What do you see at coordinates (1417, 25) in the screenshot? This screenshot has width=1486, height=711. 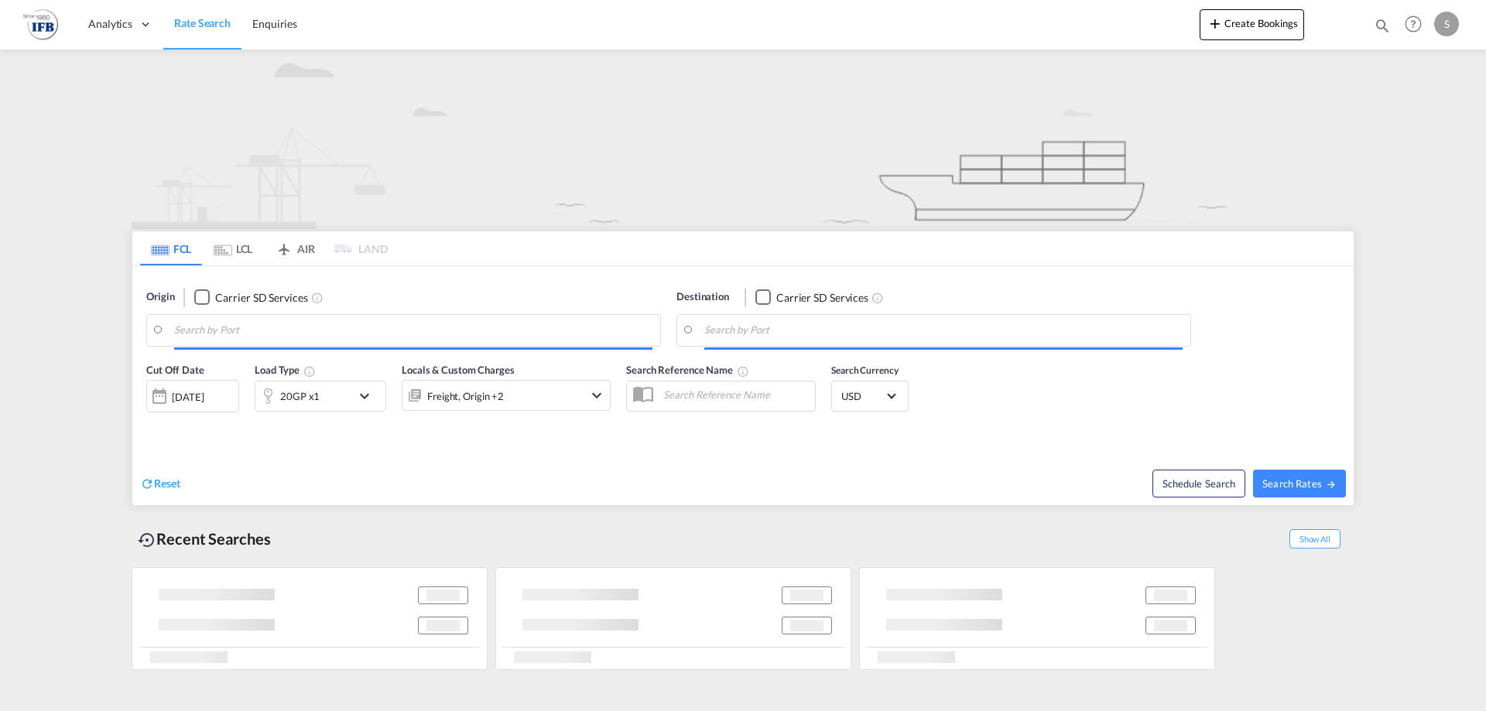 I see `div: Help` at bounding box center [1417, 25].